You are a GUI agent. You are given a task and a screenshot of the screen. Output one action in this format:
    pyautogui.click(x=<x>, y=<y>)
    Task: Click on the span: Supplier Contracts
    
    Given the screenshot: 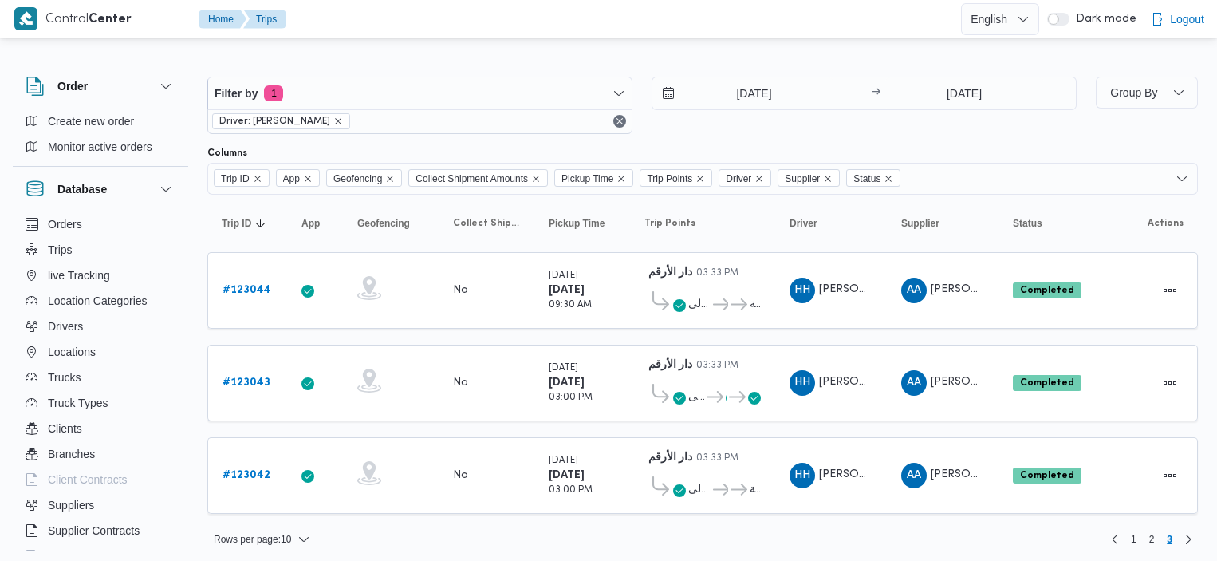 What is the action you would take?
    pyautogui.click(x=93, y=530)
    